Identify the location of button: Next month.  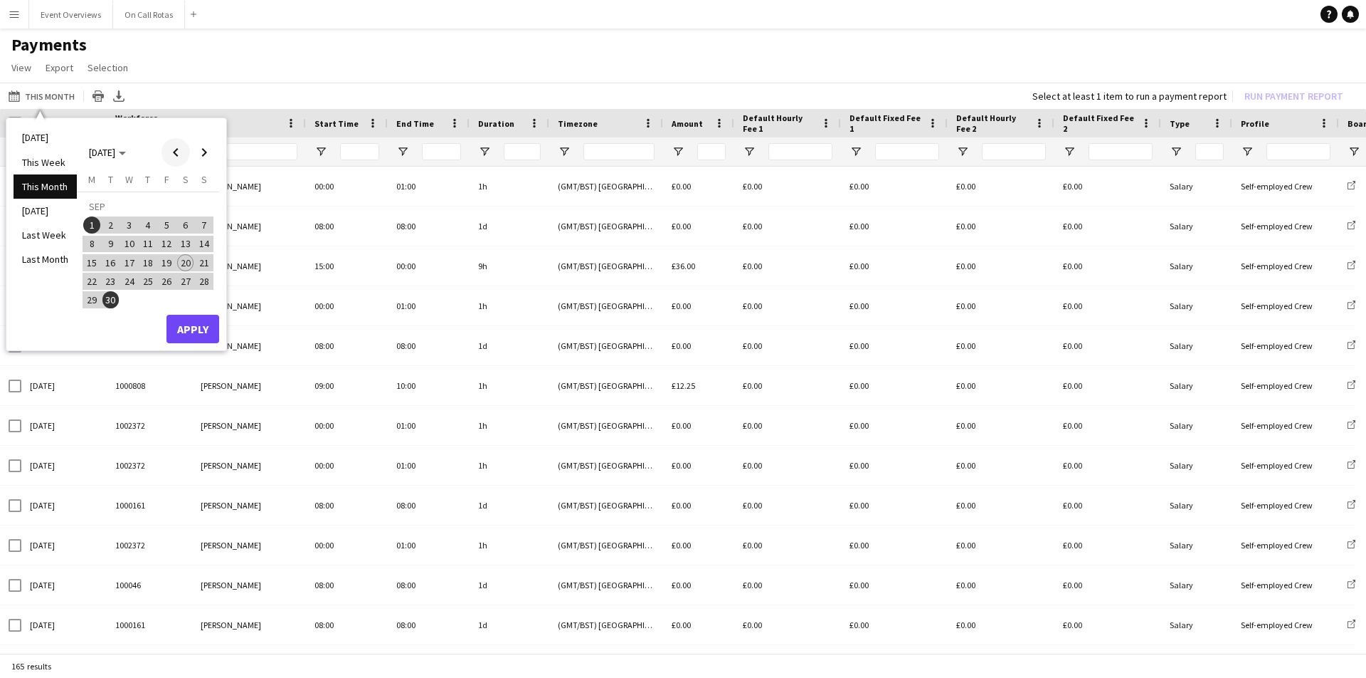
(204, 152).